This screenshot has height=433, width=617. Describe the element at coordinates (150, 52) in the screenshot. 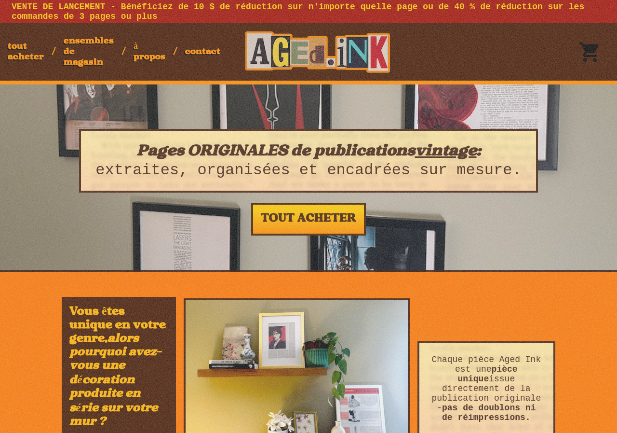

I see `font: à propos` at that location.